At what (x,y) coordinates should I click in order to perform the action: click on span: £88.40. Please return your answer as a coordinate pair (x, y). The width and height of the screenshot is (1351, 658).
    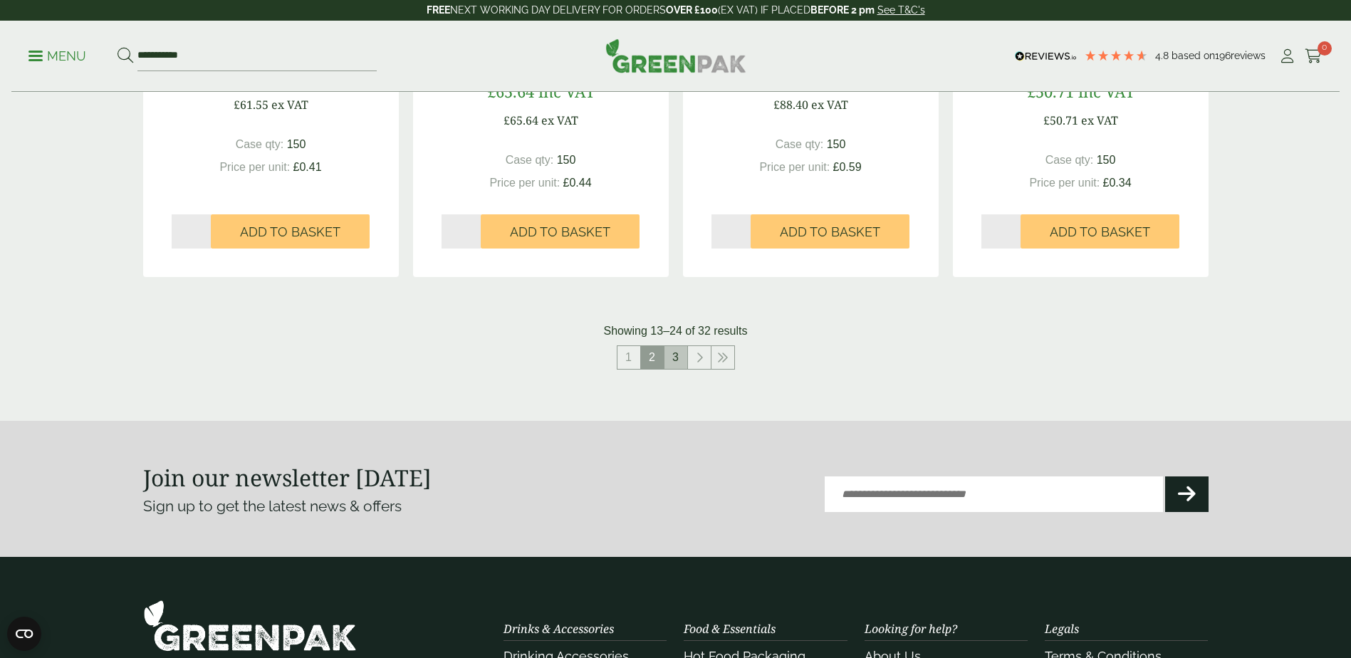
    Looking at the image, I should click on (790, 105).